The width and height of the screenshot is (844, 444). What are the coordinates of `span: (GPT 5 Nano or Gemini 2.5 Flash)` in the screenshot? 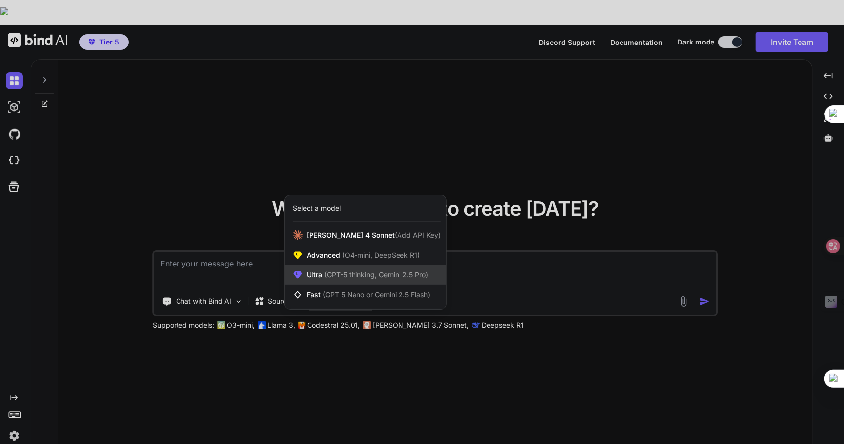 It's located at (376, 294).